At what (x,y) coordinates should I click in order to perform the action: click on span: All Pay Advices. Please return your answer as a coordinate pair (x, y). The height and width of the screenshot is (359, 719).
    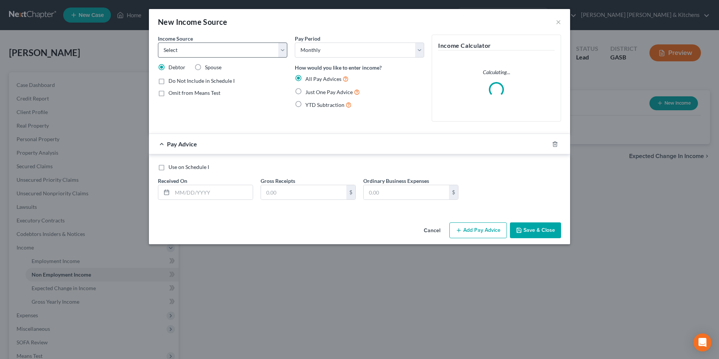
    Looking at the image, I should click on (323, 79).